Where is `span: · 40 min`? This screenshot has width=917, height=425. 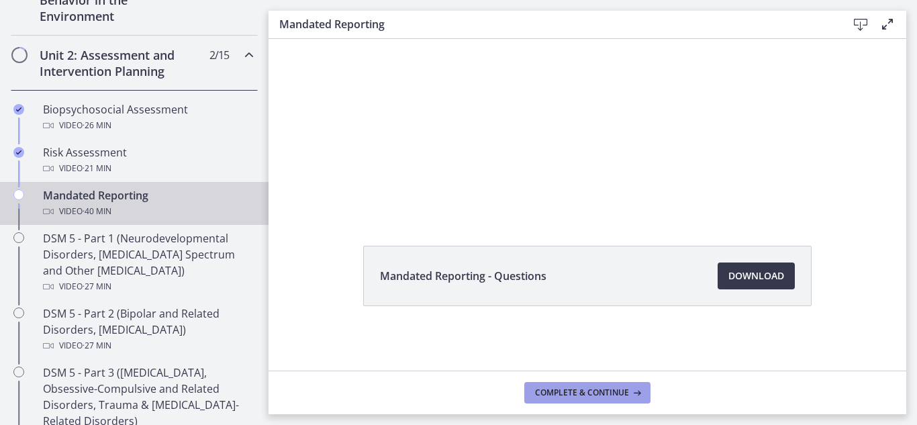 span: · 40 min is located at coordinates (97, 212).